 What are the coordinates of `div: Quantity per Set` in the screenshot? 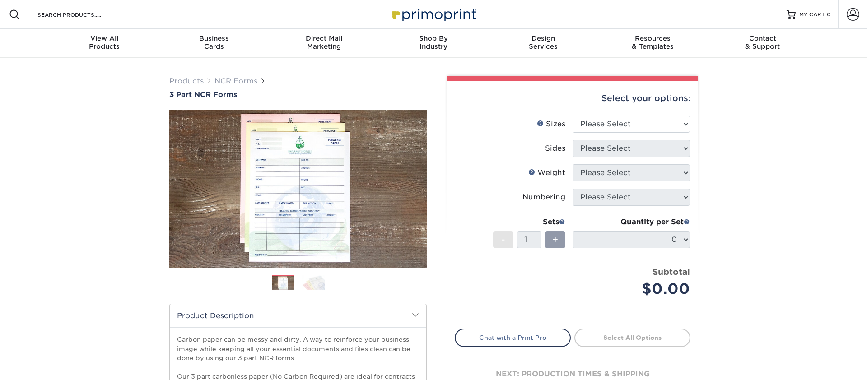 It's located at (631, 222).